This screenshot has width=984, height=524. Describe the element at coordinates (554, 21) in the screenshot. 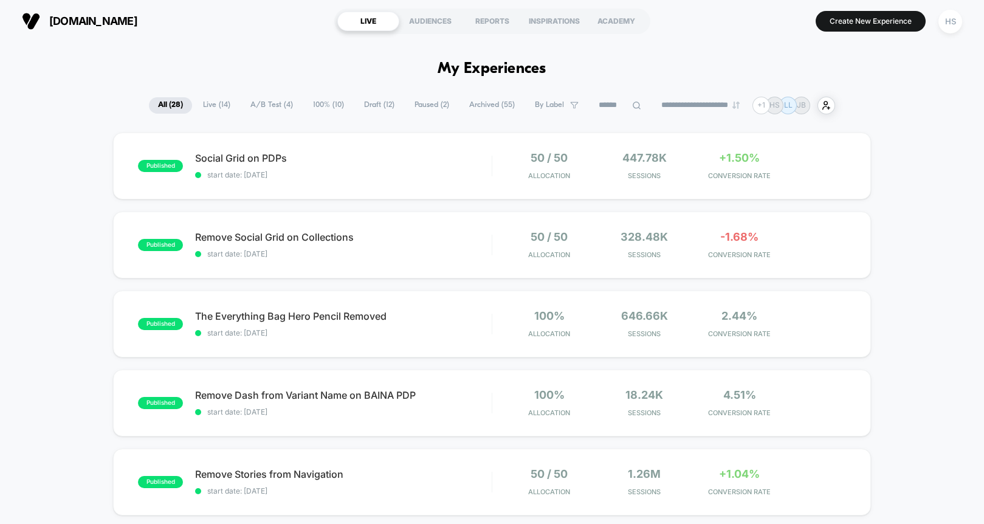

I see `div: INSPIRATIONS` at that location.